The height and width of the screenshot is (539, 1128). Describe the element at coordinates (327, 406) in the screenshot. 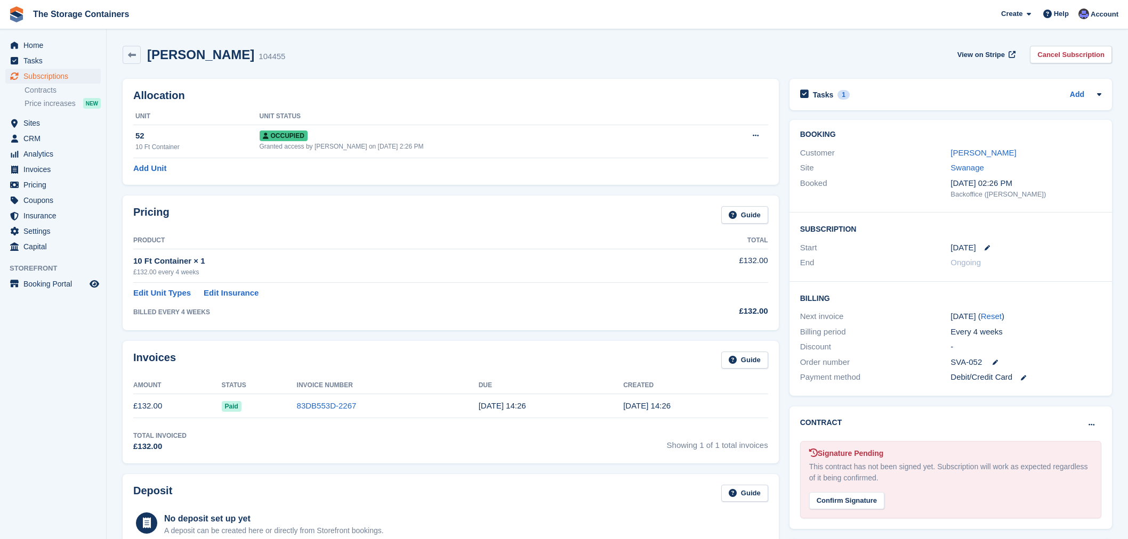

I see `a: 83DB553D-2267` at that location.